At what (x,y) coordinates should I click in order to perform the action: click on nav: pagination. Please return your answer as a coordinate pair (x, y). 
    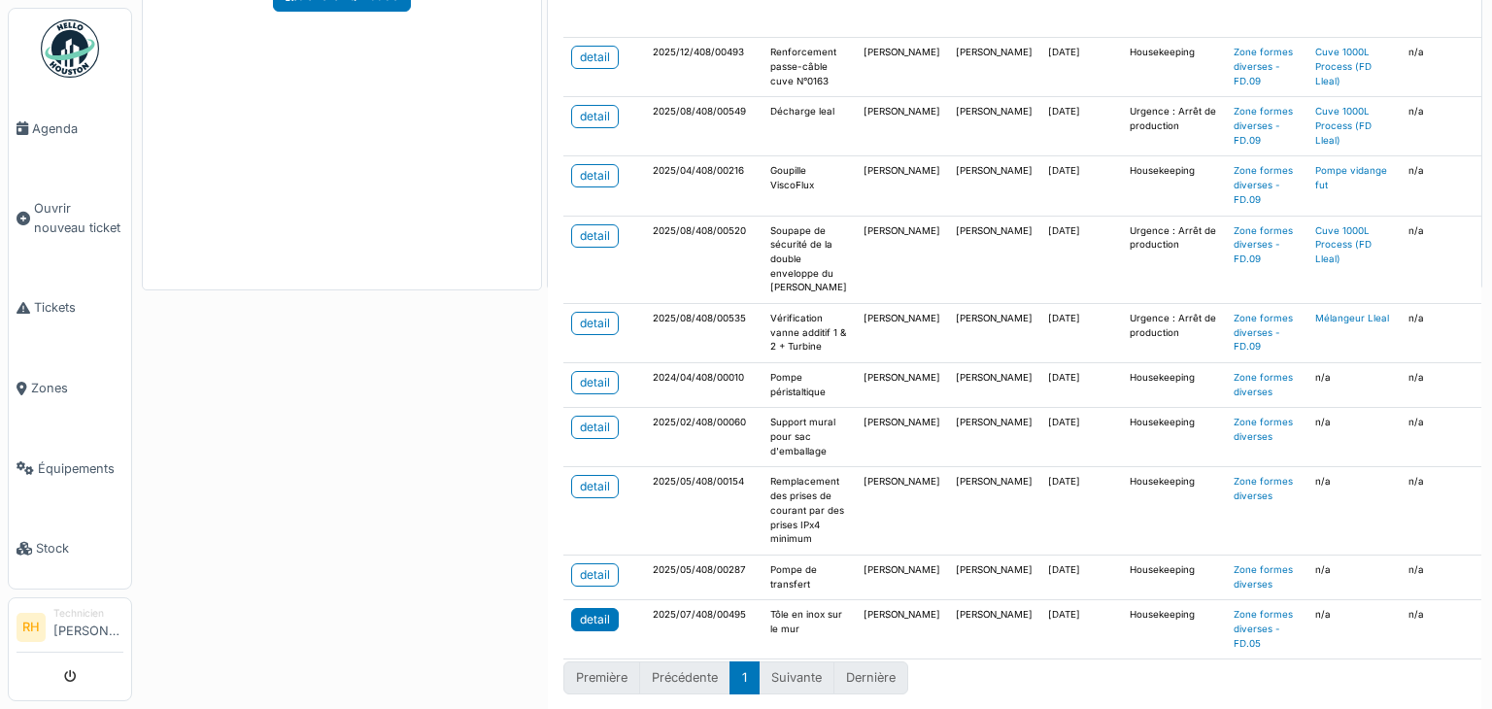
    Looking at the image, I should click on (736, 677).